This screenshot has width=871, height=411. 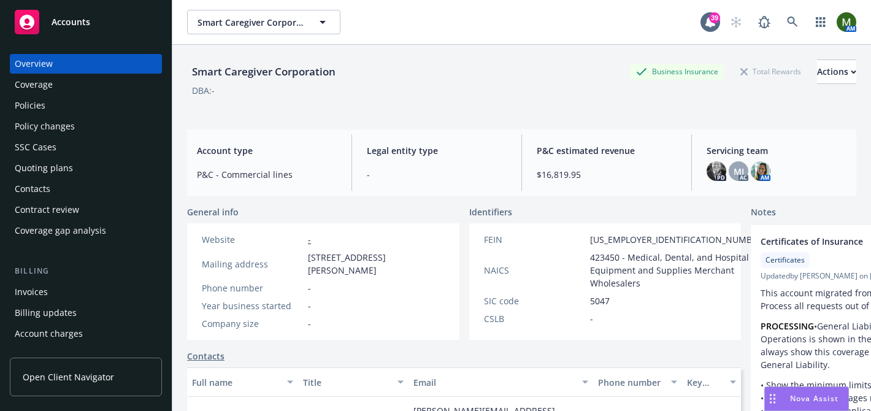 I want to click on button: Email, so click(x=501, y=382).